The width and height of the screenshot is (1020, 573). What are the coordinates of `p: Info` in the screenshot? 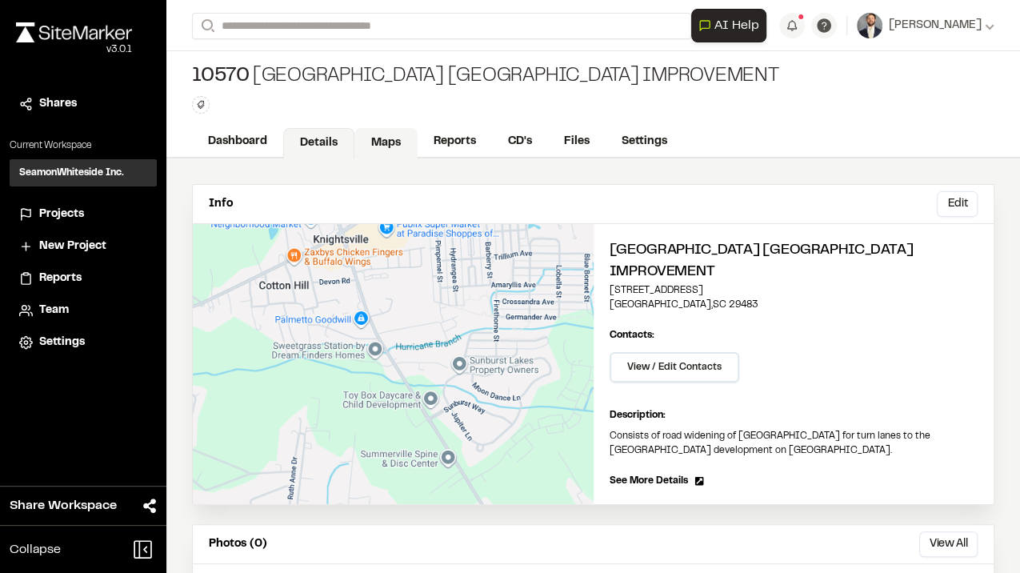 It's located at (221, 204).